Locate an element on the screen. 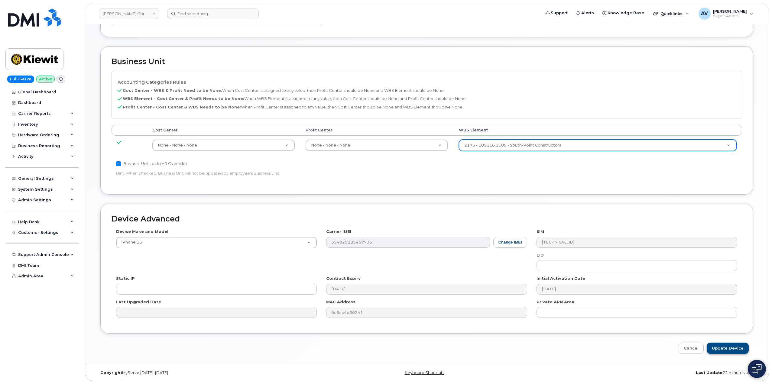  b: WBS Element - Cost Center & Profit Needs to be None: is located at coordinates (183, 98).